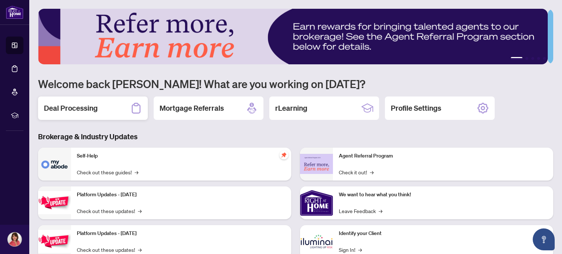  What do you see at coordinates (533, 59) in the screenshot?
I see `button: 3` at bounding box center [533, 59].